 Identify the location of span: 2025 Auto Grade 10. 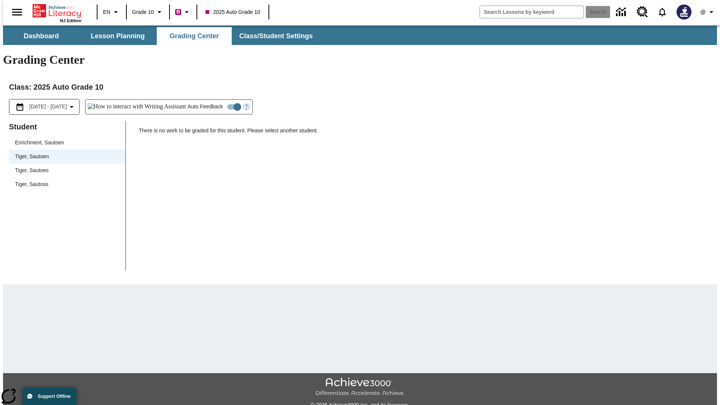
(232, 12).